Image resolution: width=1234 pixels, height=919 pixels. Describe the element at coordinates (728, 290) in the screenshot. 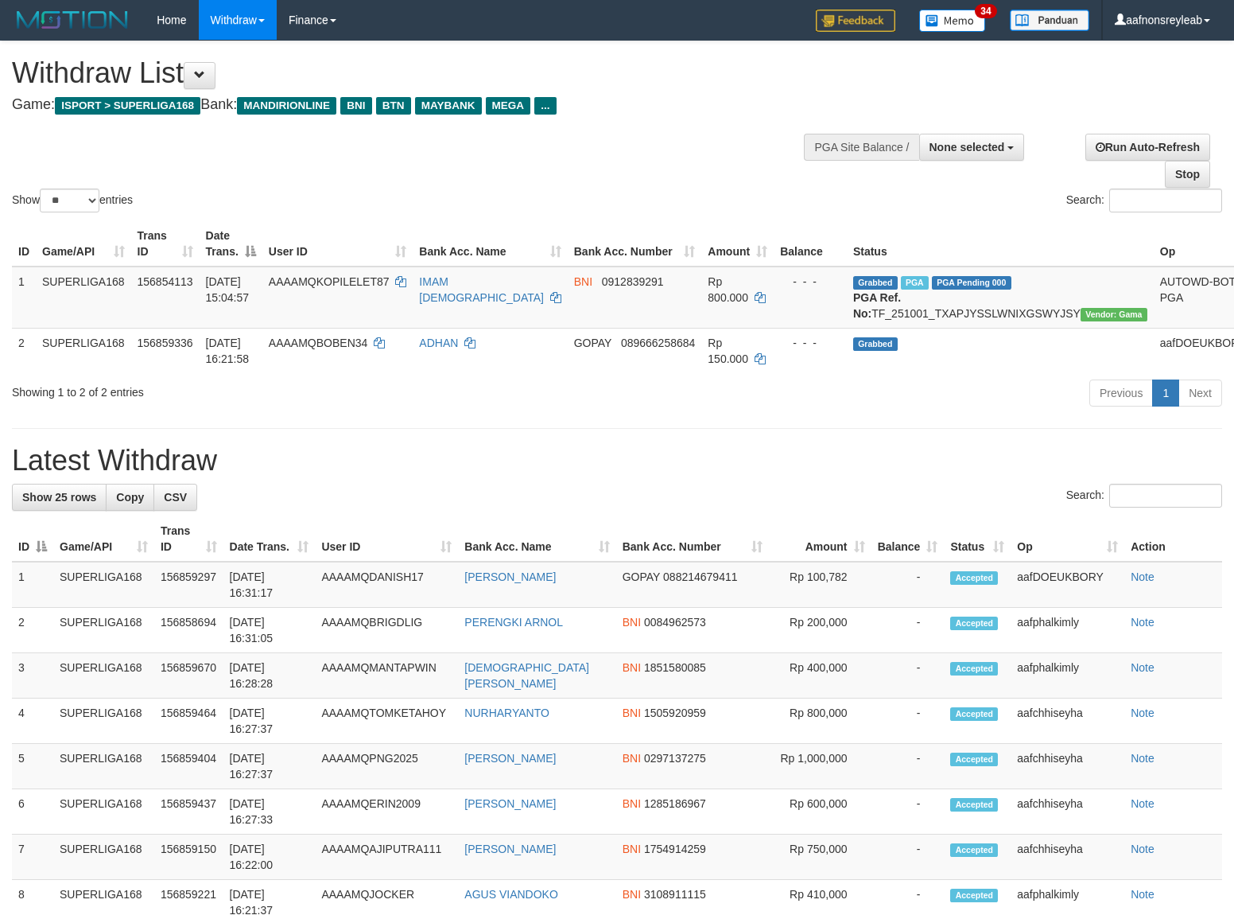

I see `span: Rp 800.000` at that location.